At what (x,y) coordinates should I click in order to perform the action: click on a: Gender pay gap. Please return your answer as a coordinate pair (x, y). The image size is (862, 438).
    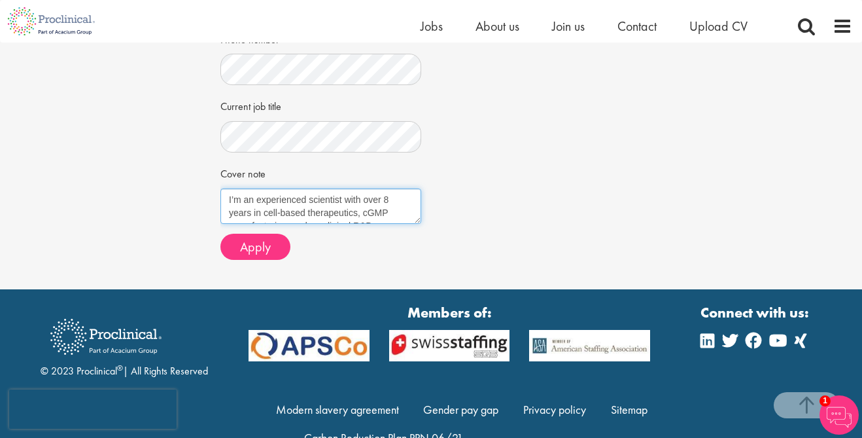
    Looking at the image, I should click on (460, 409).